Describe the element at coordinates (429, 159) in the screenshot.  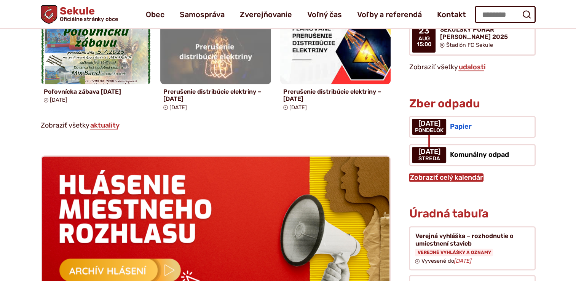
I see `span: streda` at that location.